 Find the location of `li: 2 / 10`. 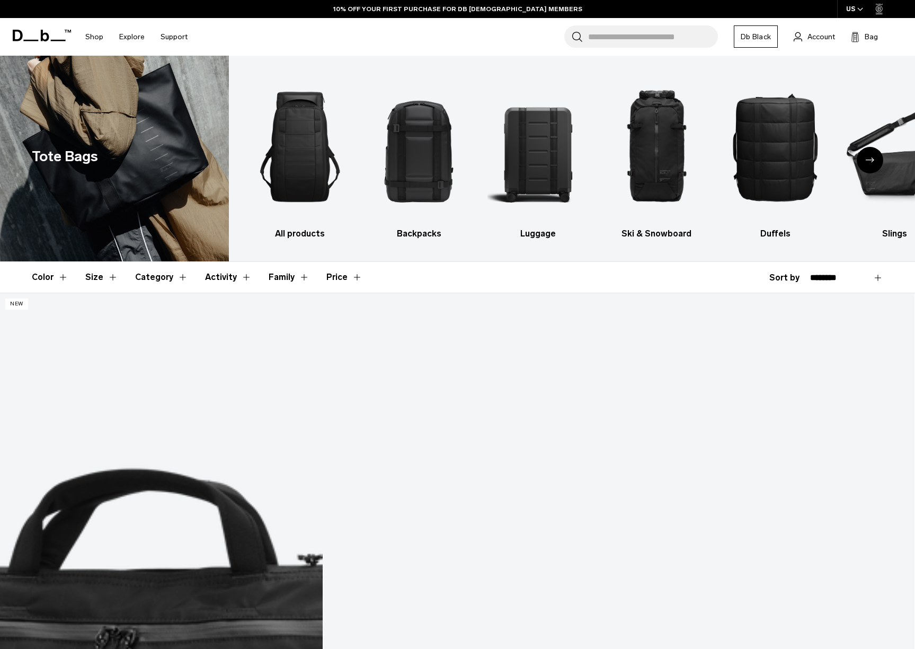

li: 2 / 10 is located at coordinates (419, 156).